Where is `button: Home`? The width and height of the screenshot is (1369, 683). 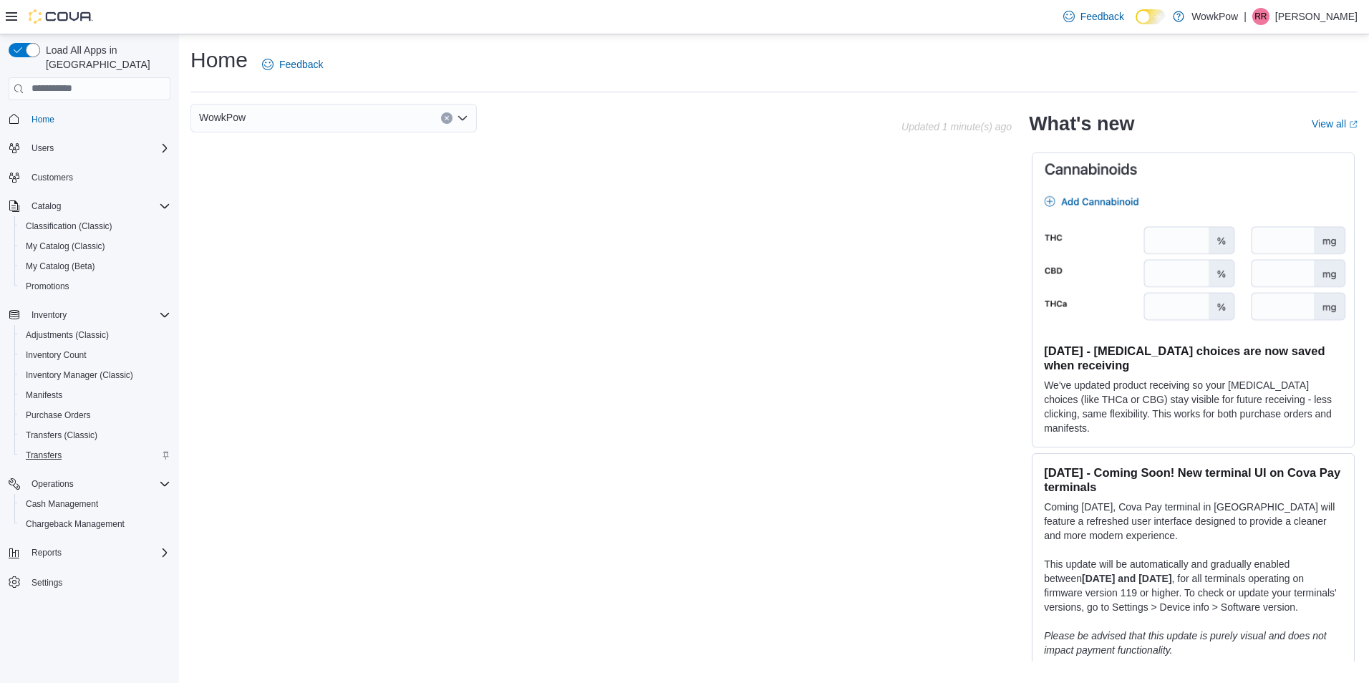
button: Home is located at coordinates (89, 119).